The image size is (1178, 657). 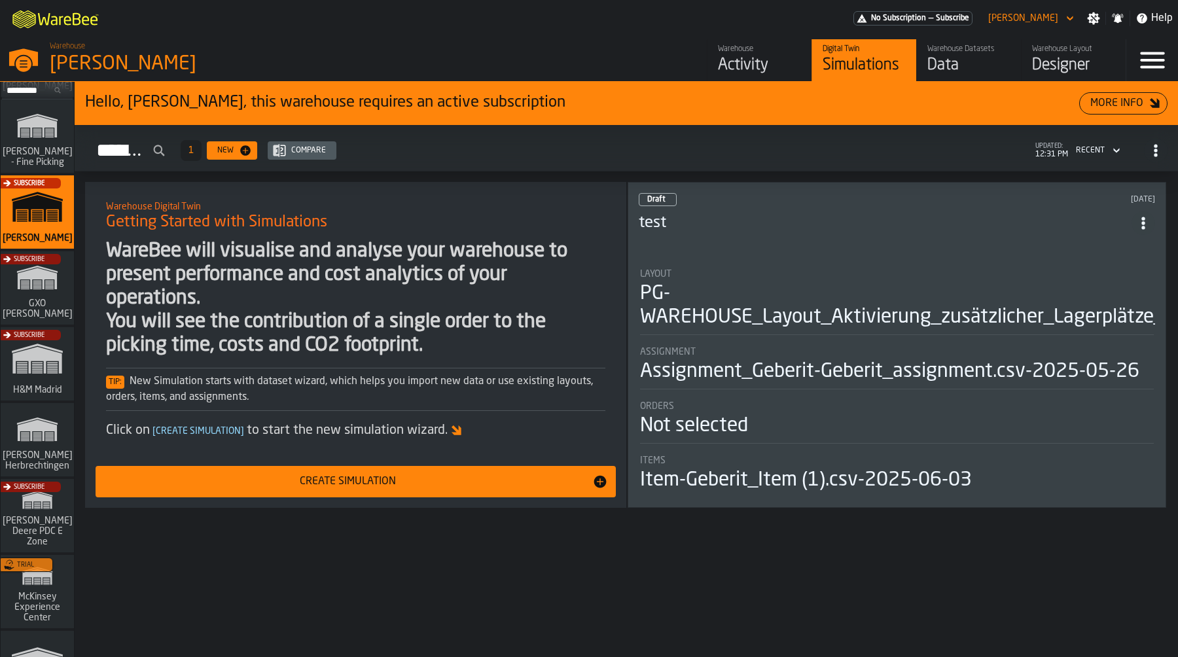 What do you see at coordinates (626, 148) in the screenshot?
I see `h2: button-Simulations` at bounding box center [626, 148].